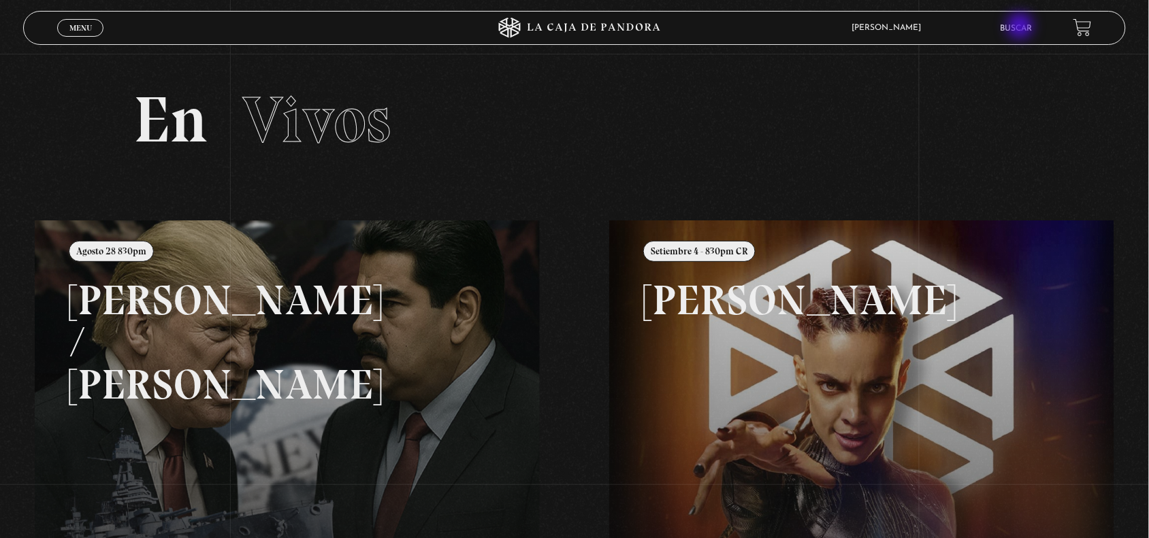  What do you see at coordinates (574, 120) in the screenshot?
I see `h2: En` at bounding box center [574, 120].